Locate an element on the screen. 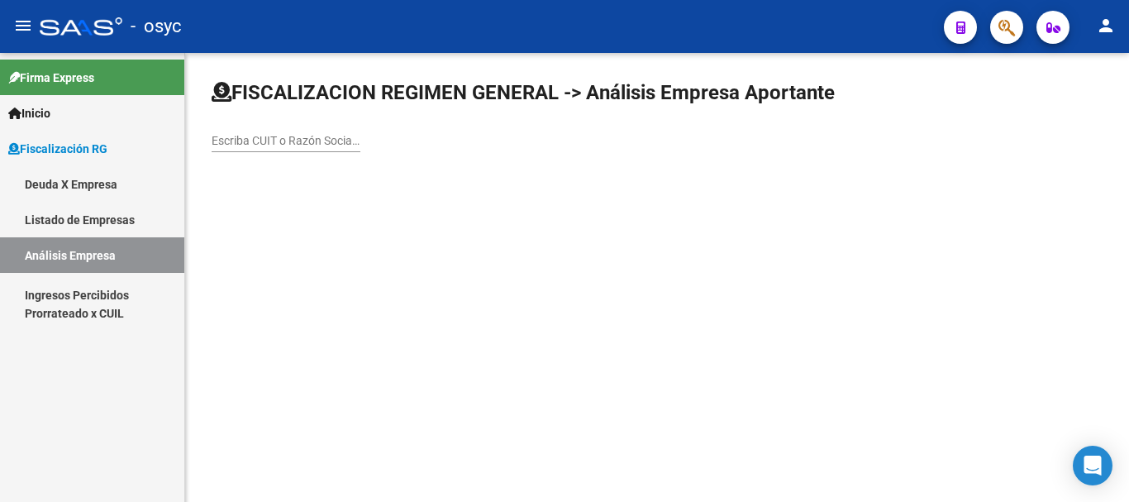  mat-icon: person is located at coordinates (1106, 26).